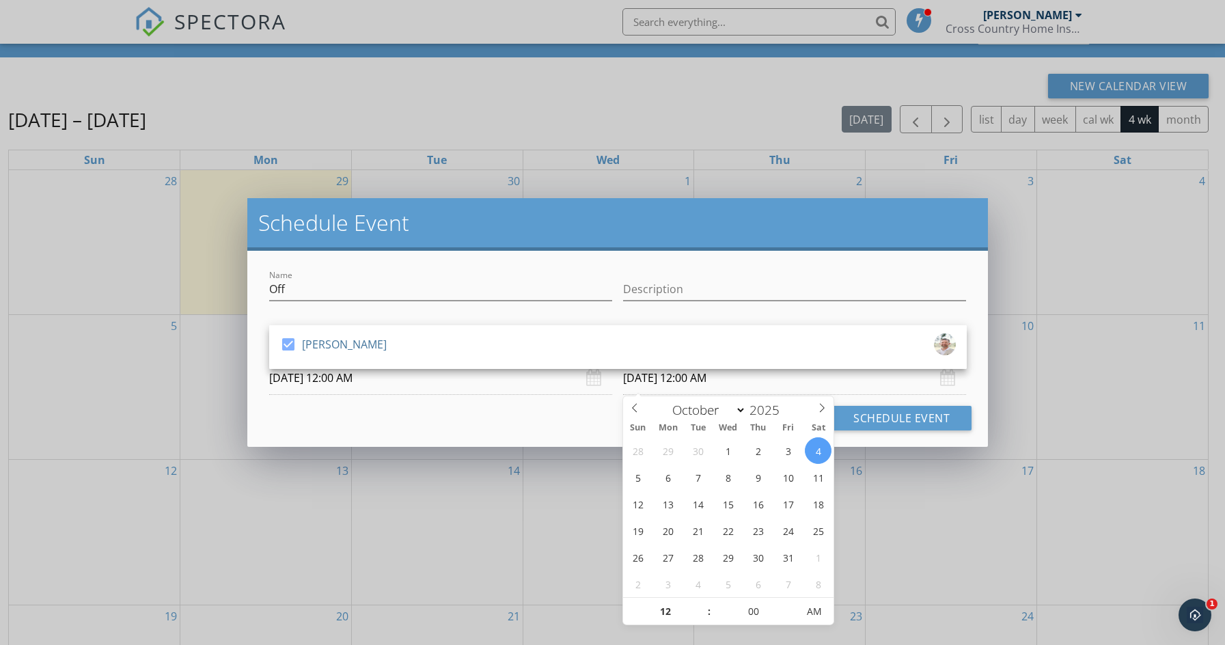  Describe the element at coordinates (788, 428) in the screenshot. I see `span: Fri` at that location.